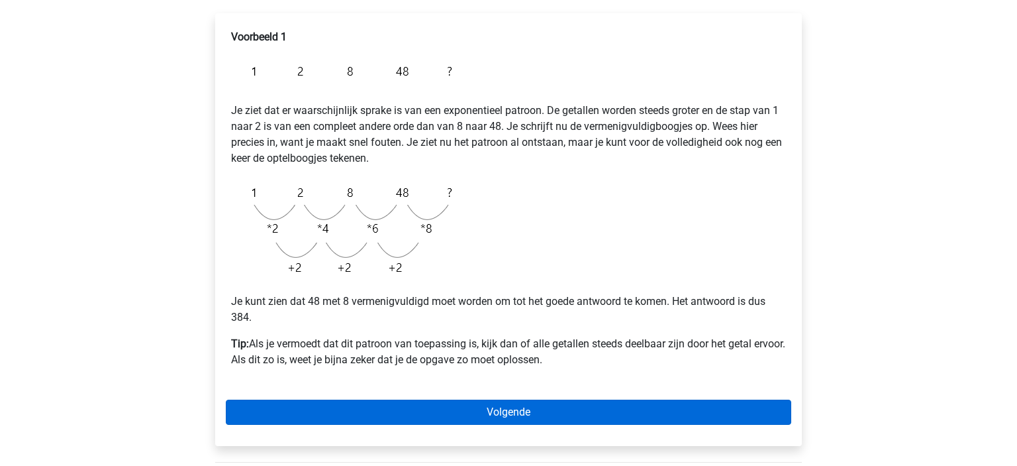 This screenshot has height=466, width=1017. Describe the element at coordinates (509, 127) in the screenshot. I see `p: Je ziet dat er waarschijnlijk sprake is van een exponentieel patroon. De getallen worden steeds g...` at that location.